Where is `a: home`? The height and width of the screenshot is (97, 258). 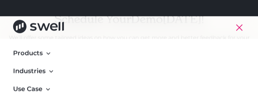
a: home is located at coordinates (38, 27).